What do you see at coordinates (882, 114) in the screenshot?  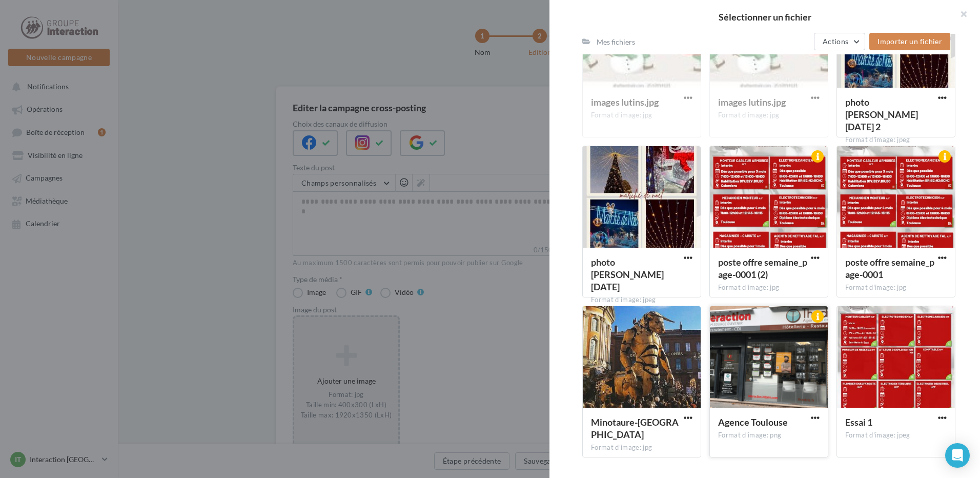 I see `span: photo de noel 2` at bounding box center [882, 114].